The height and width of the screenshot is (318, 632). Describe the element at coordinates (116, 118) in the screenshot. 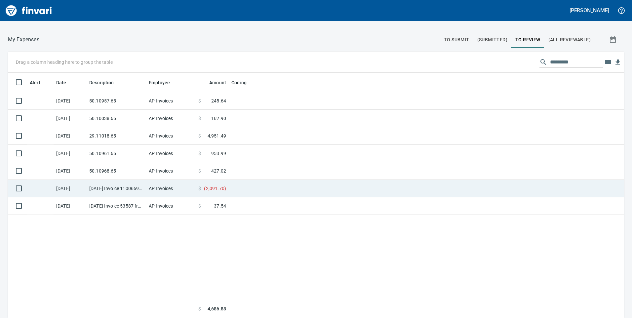

I see `td: 50.10038.65` at that location.